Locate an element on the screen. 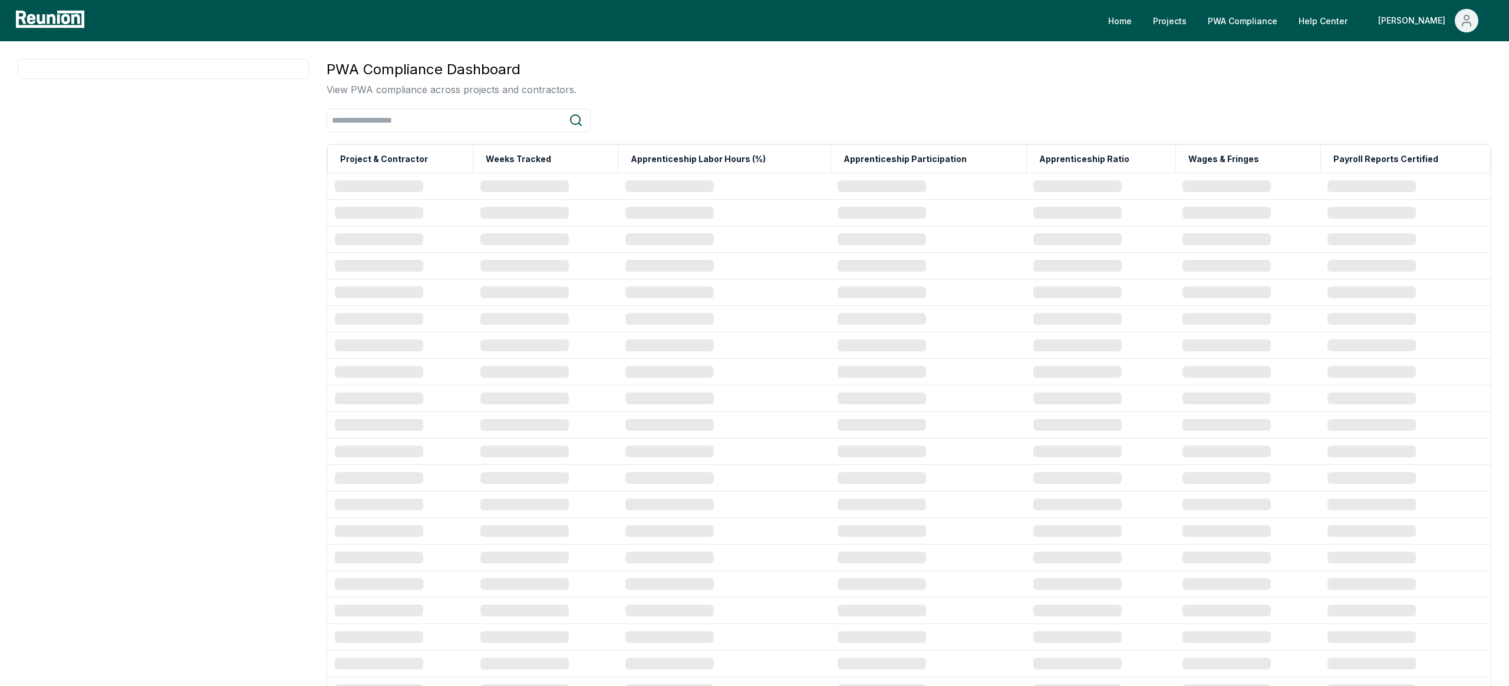 The height and width of the screenshot is (686, 1509). h3: PWA Compliance Dashboard is located at coordinates (452, 70).